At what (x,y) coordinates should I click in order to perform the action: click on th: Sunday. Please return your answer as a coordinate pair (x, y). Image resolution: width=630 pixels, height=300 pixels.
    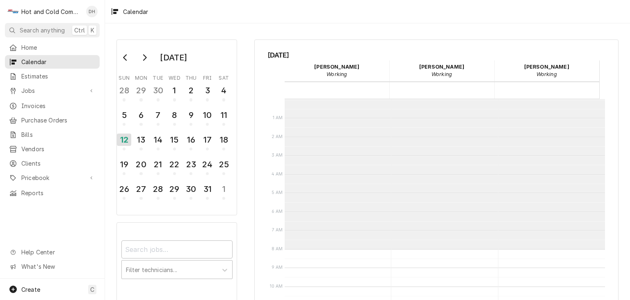
    Looking at the image, I should click on (124, 77).